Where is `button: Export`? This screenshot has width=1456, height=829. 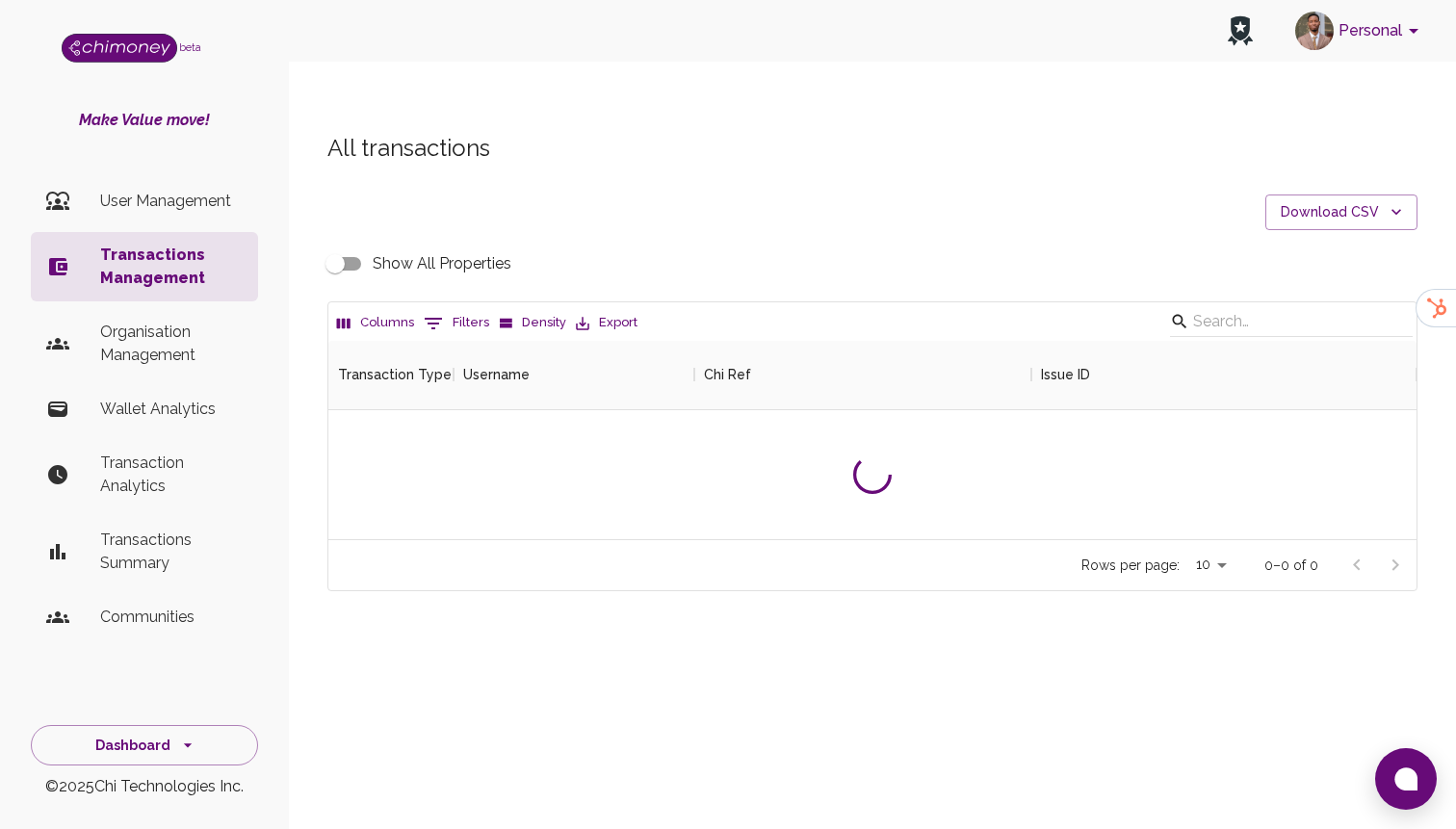
button: Export is located at coordinates (607, 322).